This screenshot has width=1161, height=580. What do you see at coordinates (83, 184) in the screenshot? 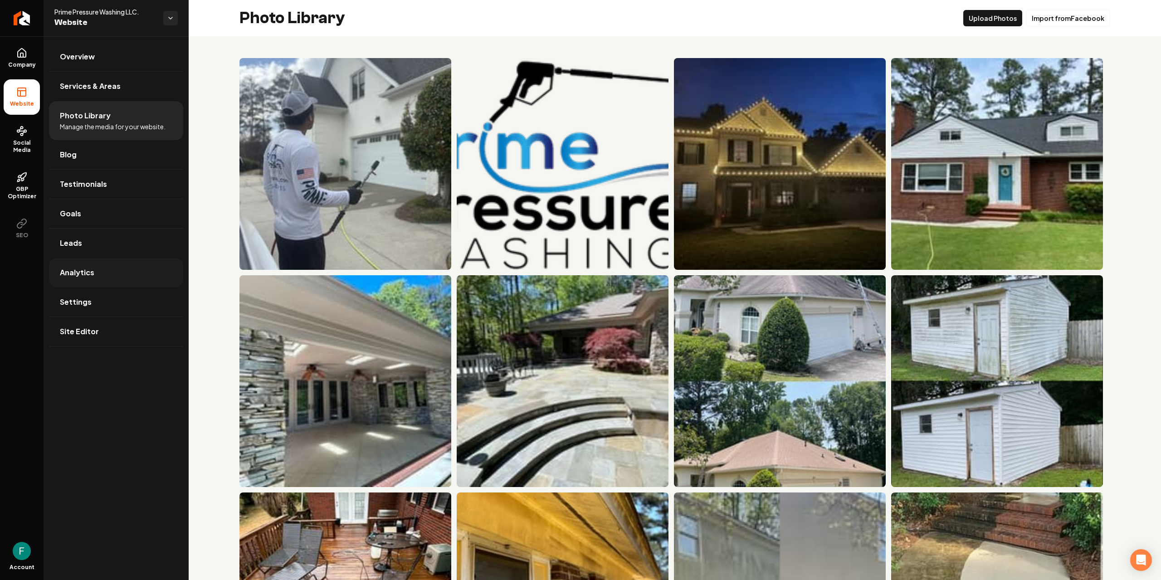
I see `span: Testimonials` at bounding box center [83, 184].